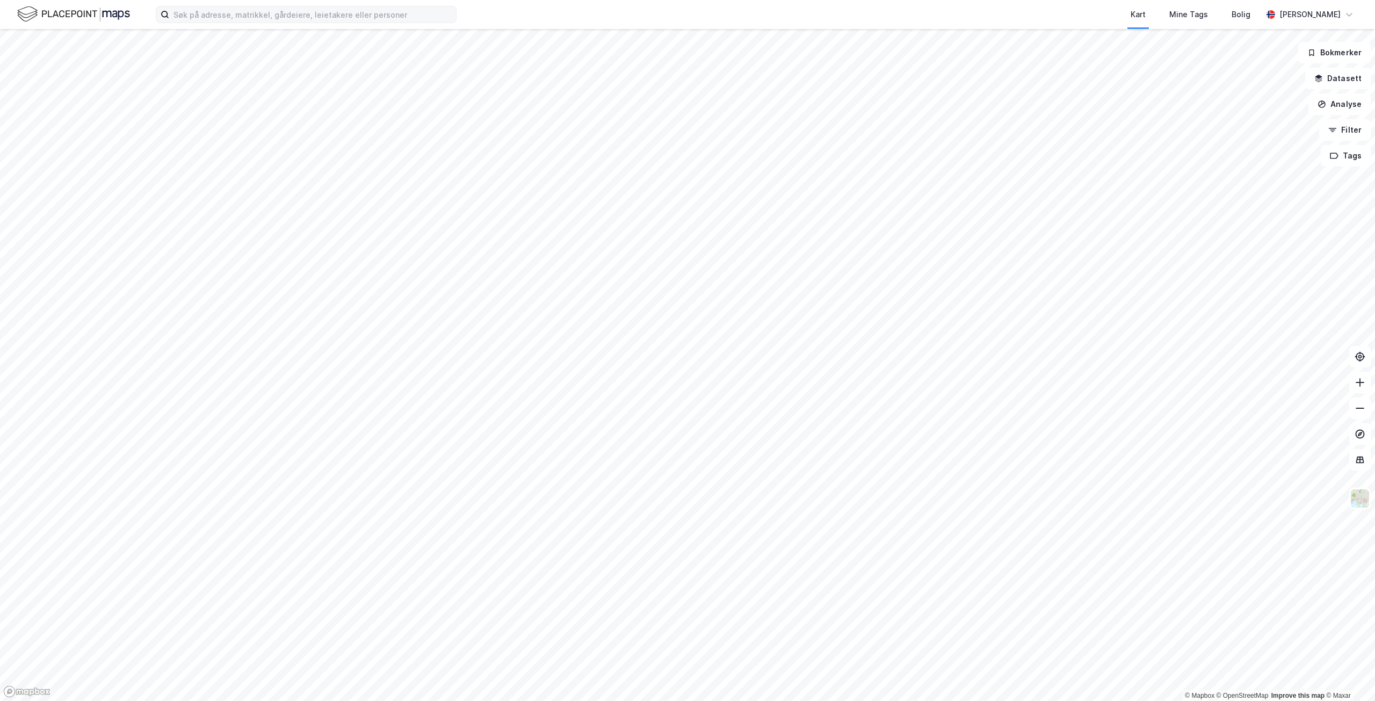 Image resolution: width=1375 pixels, height=701 pixels. What do you see at coordinates (1242, 695) in the screenshot?
I see `a: OpenStreetMap` at bounding box center [1242, 695].